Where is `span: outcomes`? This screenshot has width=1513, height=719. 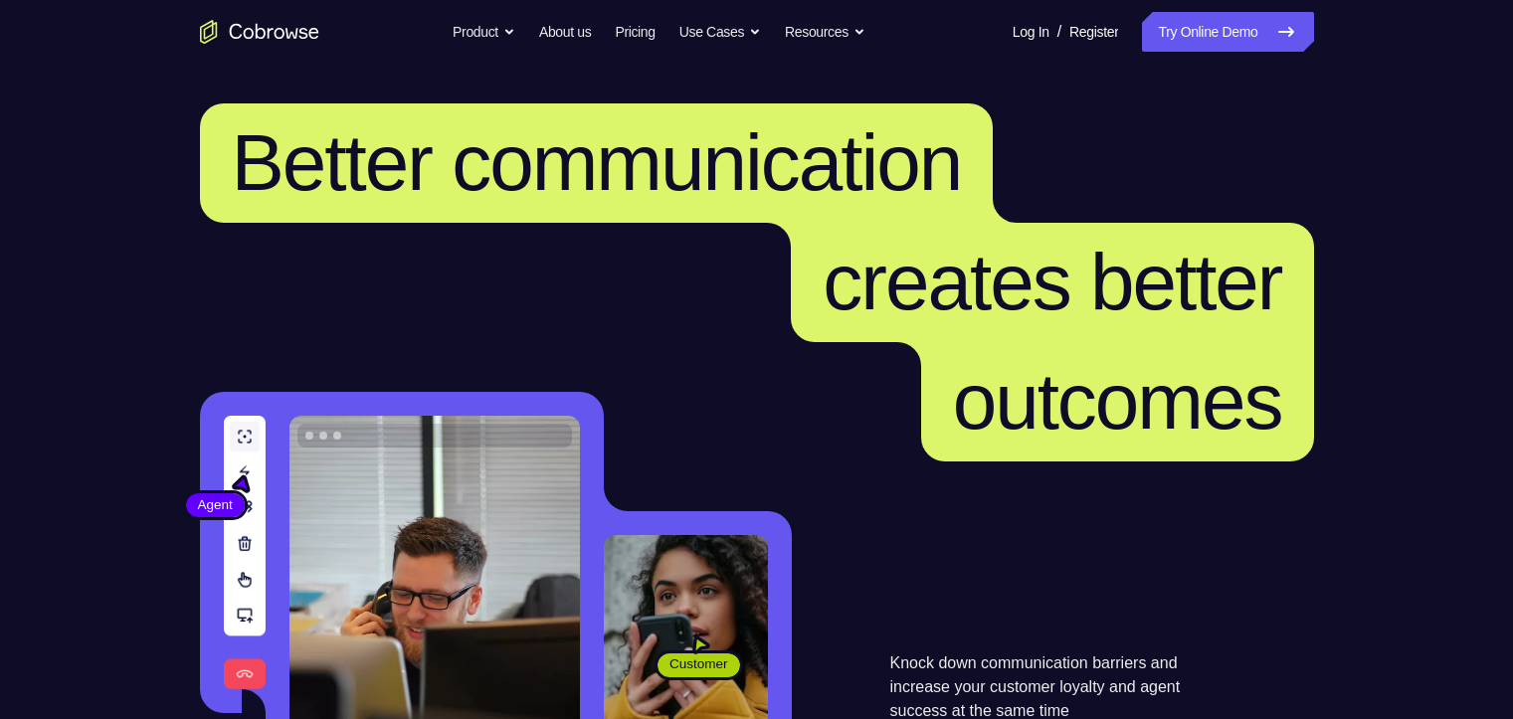
span: outcomes is located at coordinates (1117, 401).